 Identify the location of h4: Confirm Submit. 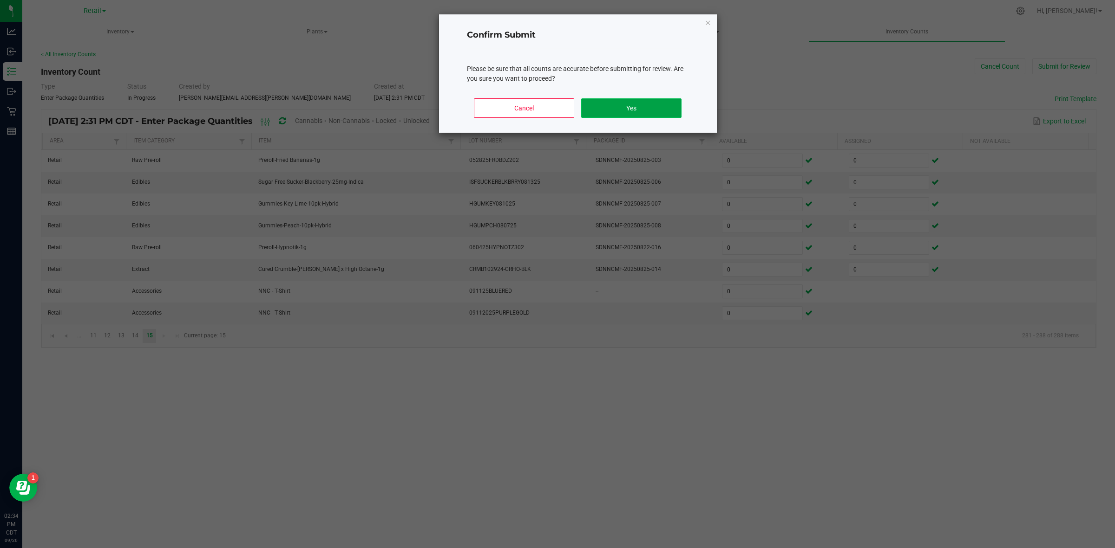
(578, 35).